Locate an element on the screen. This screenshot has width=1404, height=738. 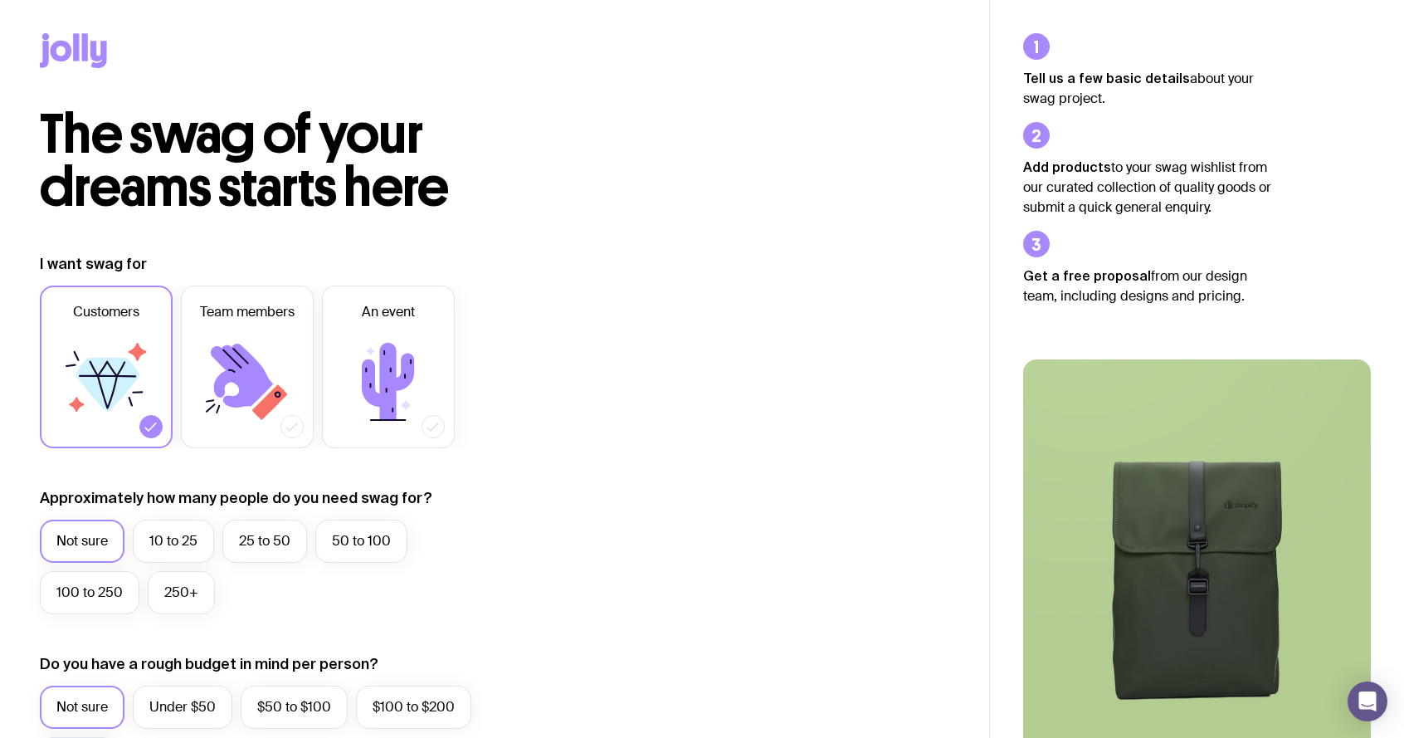
span: Team members is located at coordinates (247, 312).